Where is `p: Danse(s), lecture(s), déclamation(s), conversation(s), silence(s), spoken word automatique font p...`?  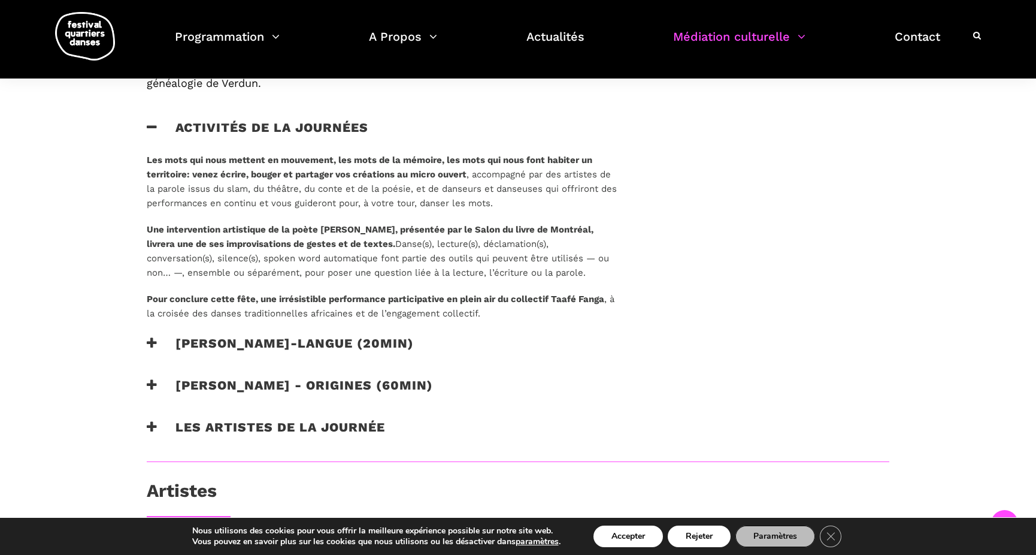 p: Danse(s), lecture(s), déclamation(s), conversation(s), silence(s), spoken word automatique font p... is located at coordinates (383, 251).